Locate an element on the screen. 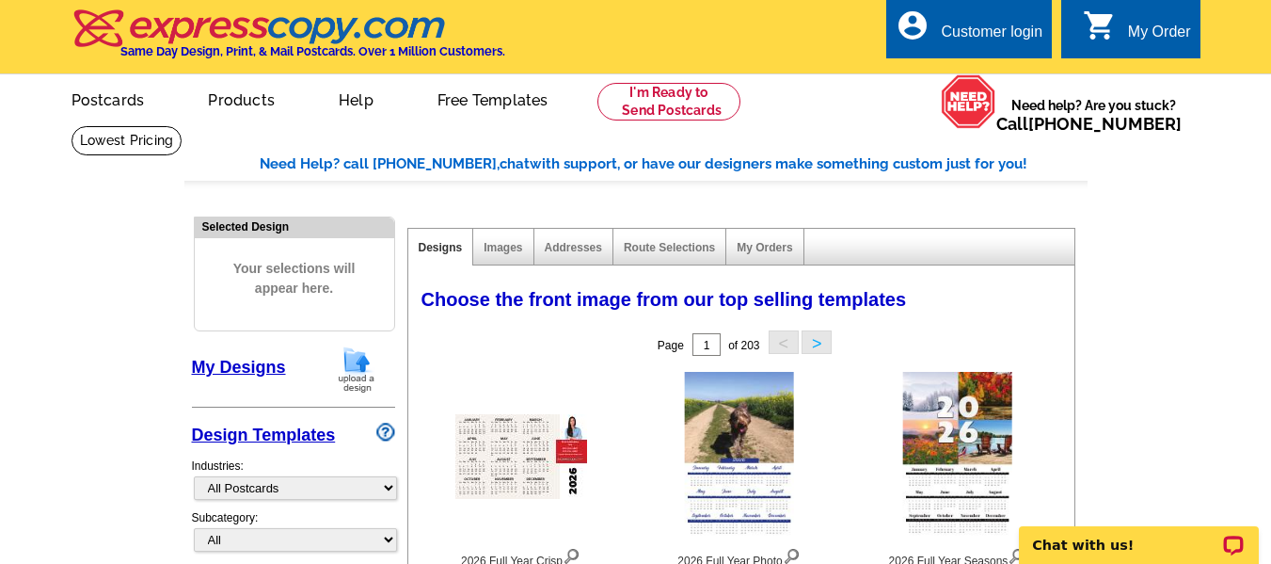  p: Chat with us! is located at coordinates (120, 40).